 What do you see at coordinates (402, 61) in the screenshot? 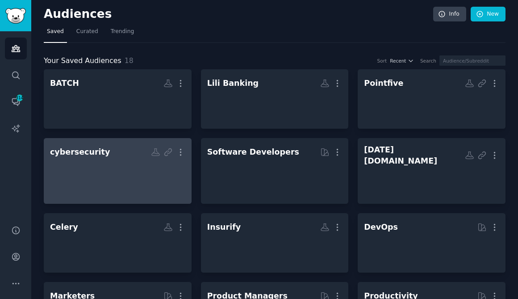
I see `button: Recent` at bounding box center [402, 61].